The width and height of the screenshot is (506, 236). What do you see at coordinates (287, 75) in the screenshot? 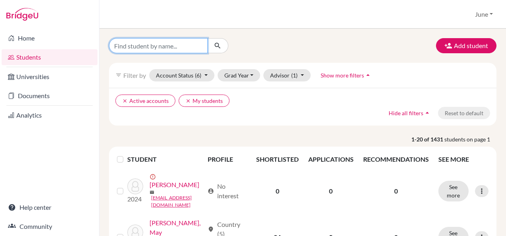
I see `button: Advisor(1)` at bounding box center [287, 75].